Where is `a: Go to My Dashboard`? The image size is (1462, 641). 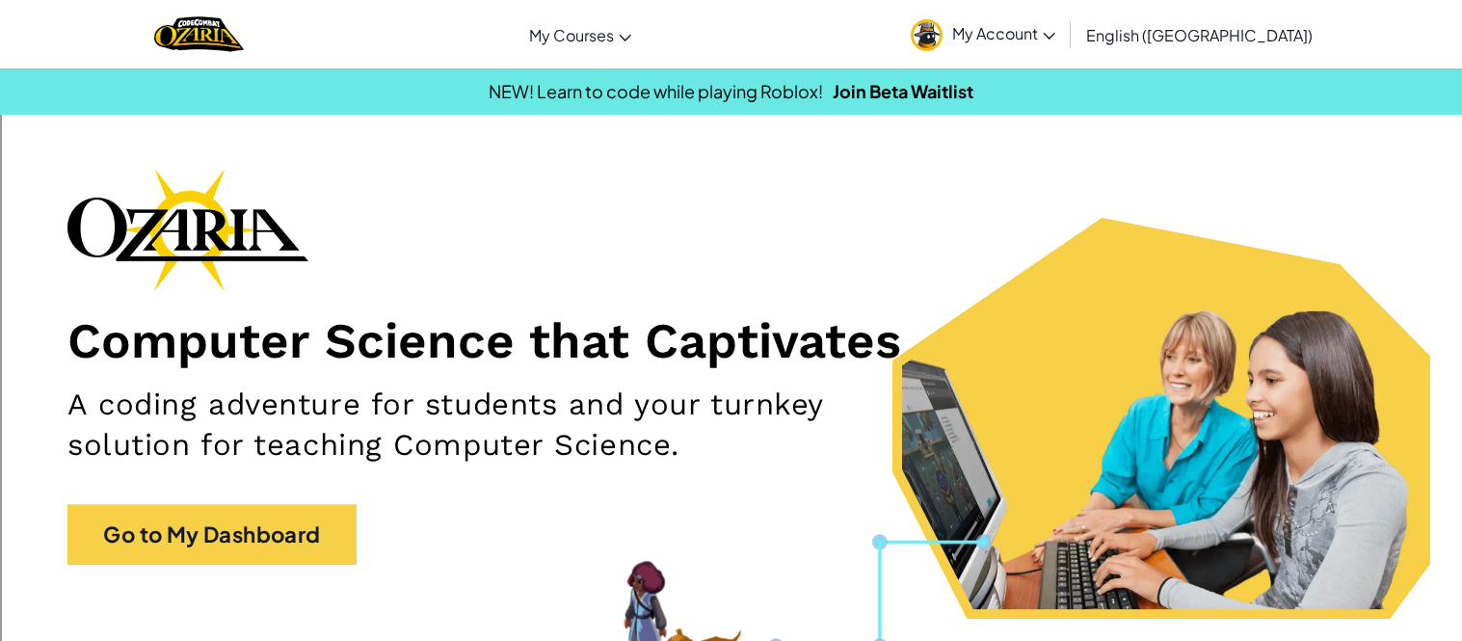
a: Go to My Dashboard is located at coordinates (212, 534).